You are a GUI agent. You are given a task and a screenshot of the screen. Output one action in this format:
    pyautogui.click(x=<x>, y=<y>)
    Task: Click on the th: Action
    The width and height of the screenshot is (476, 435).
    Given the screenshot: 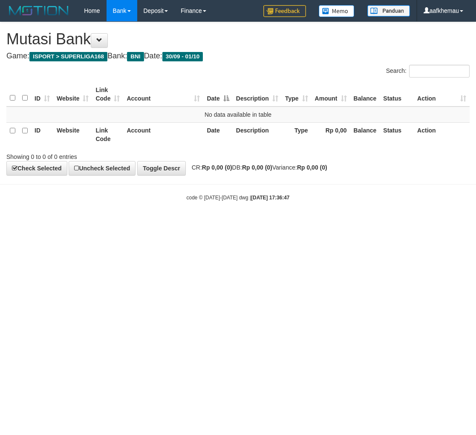 What is the action you would take?
    pyautogui.click(x=441, y=134)
    